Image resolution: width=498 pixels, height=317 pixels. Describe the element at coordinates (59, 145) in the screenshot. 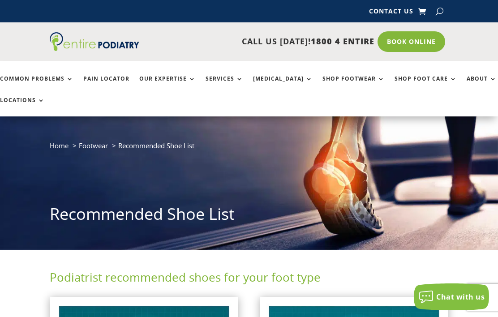

I see `a: Home` at that location.